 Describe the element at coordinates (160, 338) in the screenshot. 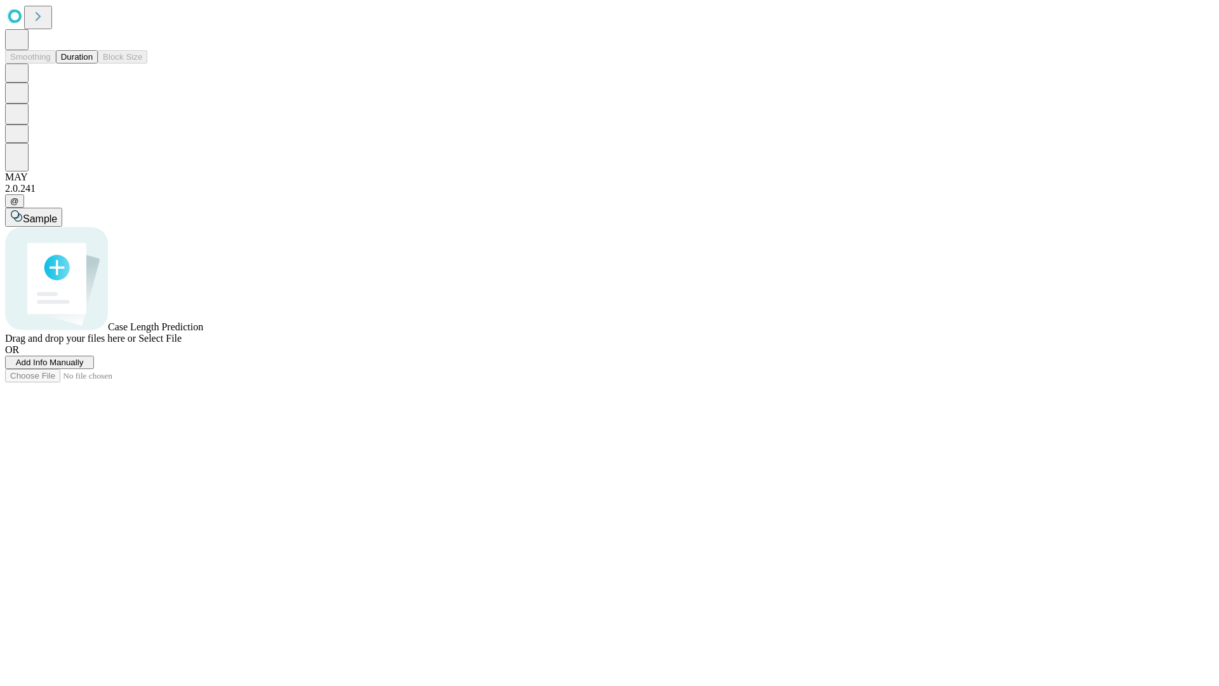

I see `span: Select File` at that location.